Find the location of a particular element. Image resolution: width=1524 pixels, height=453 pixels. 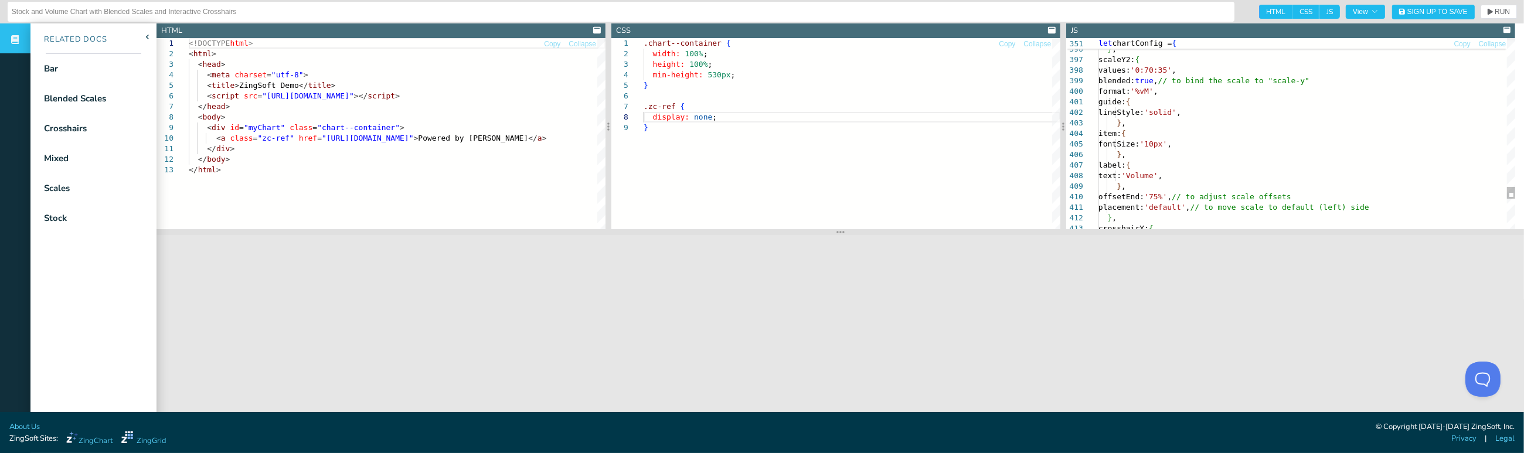

div: Stock is located at coordinates (55, 218).